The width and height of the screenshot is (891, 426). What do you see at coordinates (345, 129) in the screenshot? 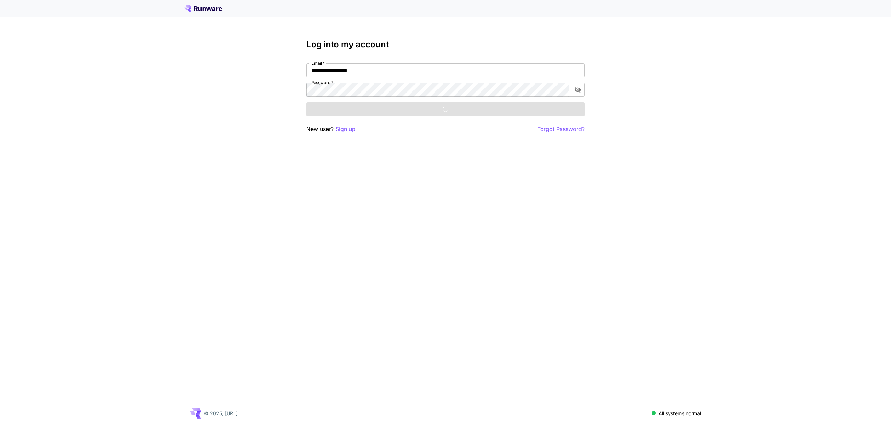
I see `p: Sign up` at bounding box center [345, 129].